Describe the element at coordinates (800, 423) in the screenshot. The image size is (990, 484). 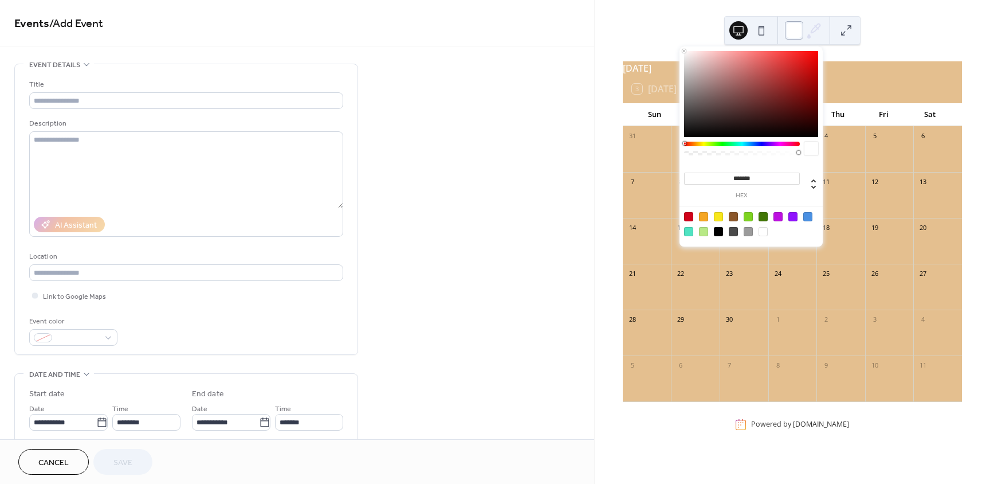
I see `div: Powered by` at that location.